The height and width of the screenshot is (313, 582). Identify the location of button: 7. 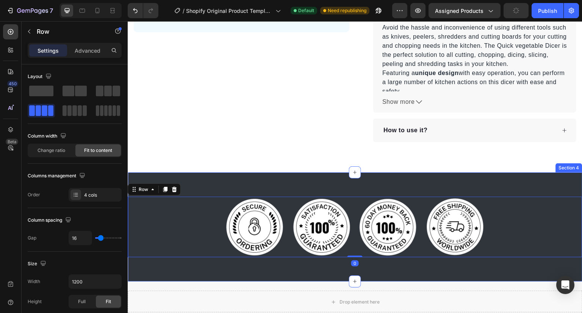
(30, 11).